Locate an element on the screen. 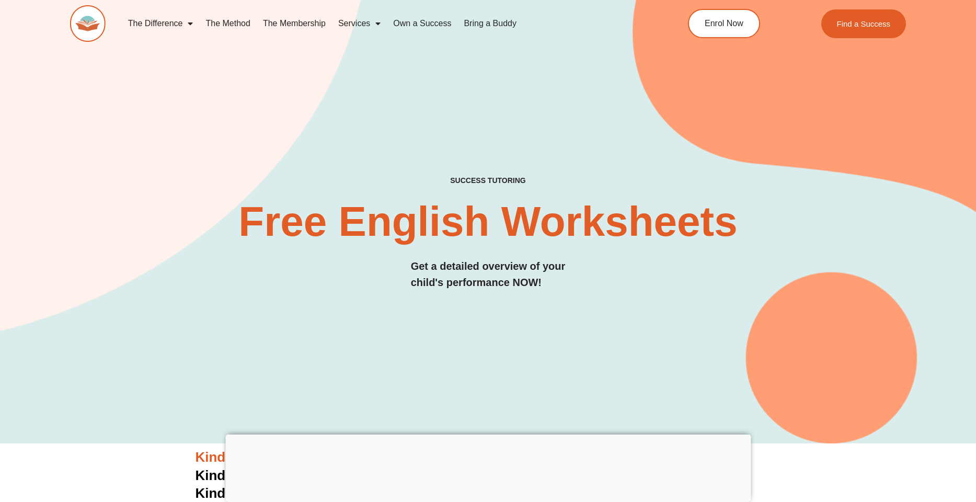  a: Bring a Buddy is located at coordinates (490, 24).